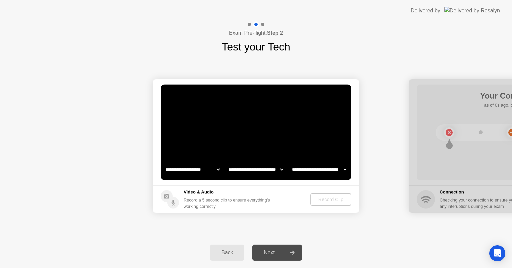  What do you see at coordinates (228, 192) in the screenshot?
I see `h5: Video & Audio` at bounding box center [228, 192].